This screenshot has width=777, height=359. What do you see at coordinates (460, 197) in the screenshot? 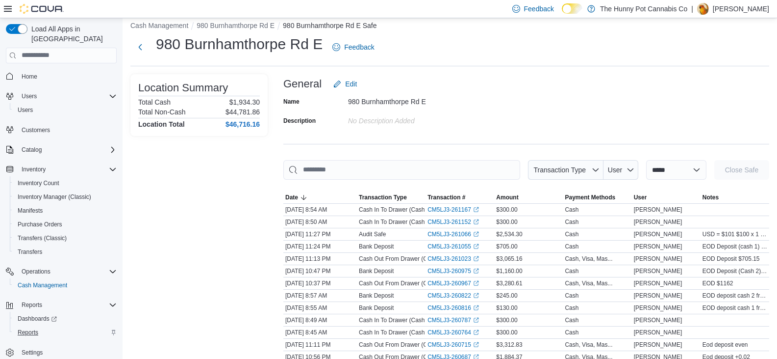
I see `button: Transaction #` at bounding box center [460, 197].